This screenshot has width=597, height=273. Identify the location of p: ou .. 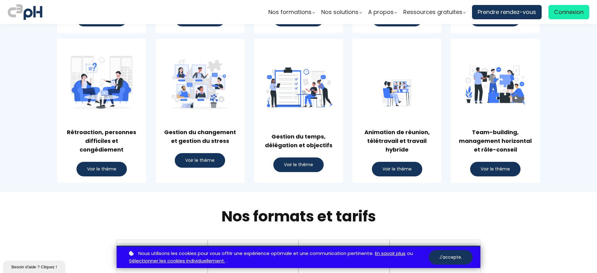
(278, 258).